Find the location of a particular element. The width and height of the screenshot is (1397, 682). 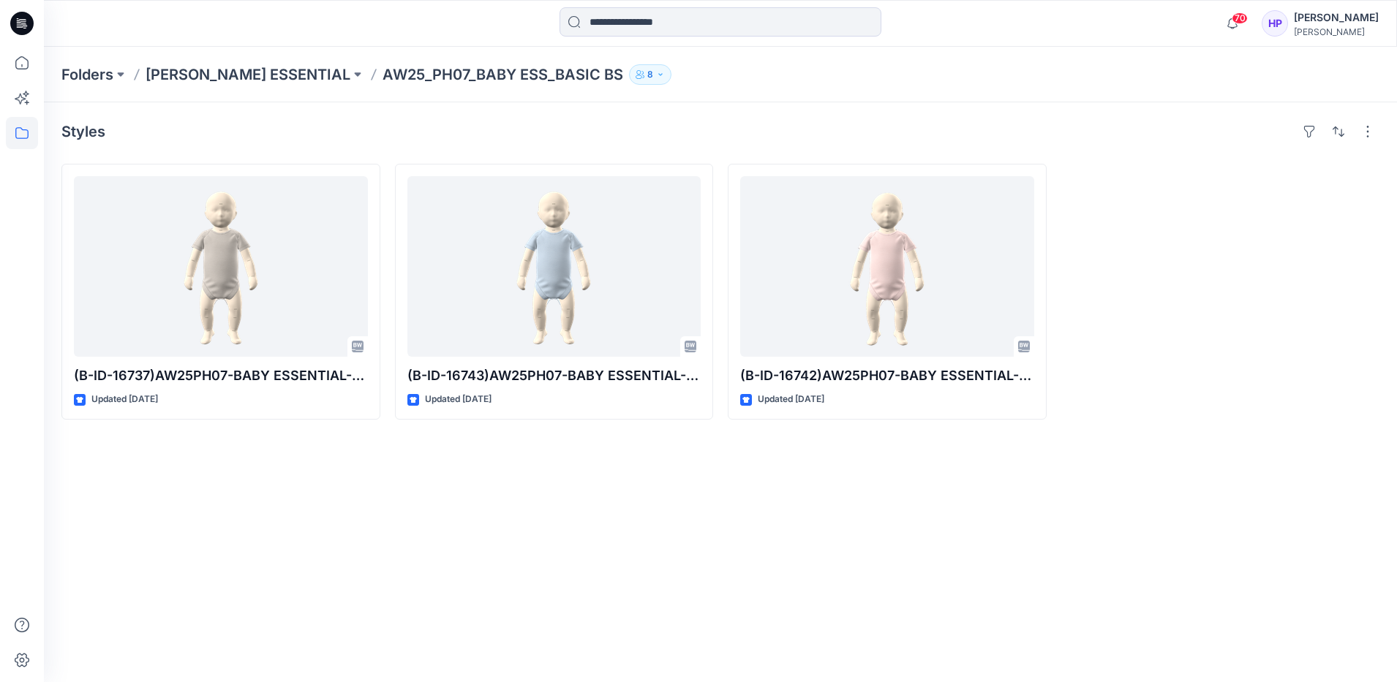

a: (B-ID-16742)AW25PH07-BABY ESSENTIAL-CTY G 10 PK SS BS is located at coordinates (887, 266).